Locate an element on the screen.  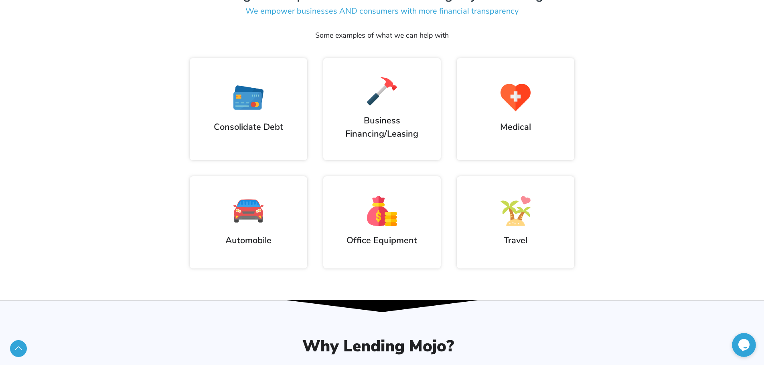
h2: Office Equipment is located at coordinates (382, 240).